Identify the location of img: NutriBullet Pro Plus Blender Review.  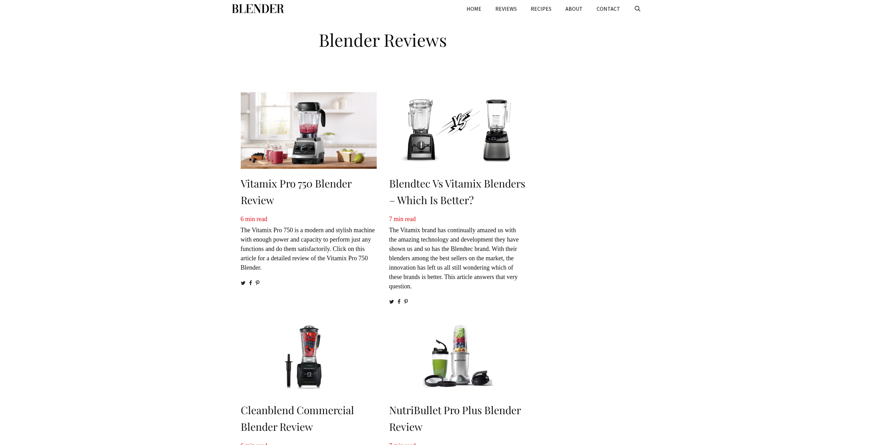
(457, 358).